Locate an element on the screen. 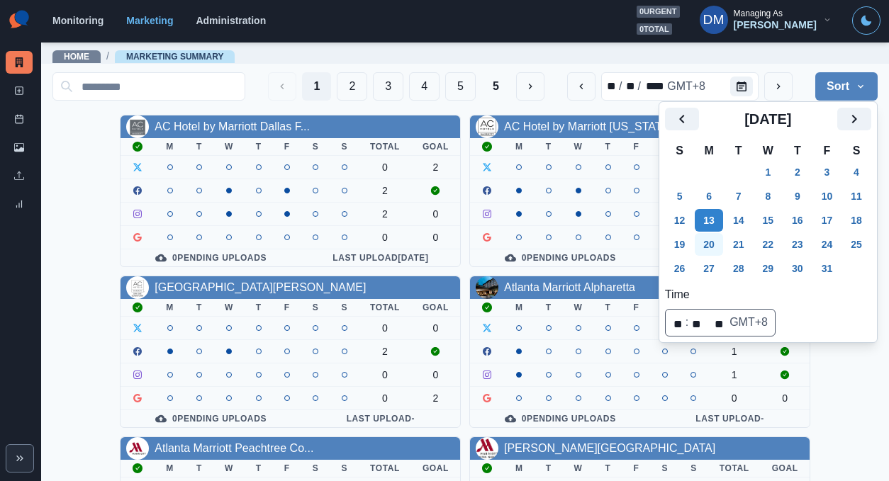 The width and height of the screenshot is (889, 481). a: Monitoring is located at coordinates (78, 21).